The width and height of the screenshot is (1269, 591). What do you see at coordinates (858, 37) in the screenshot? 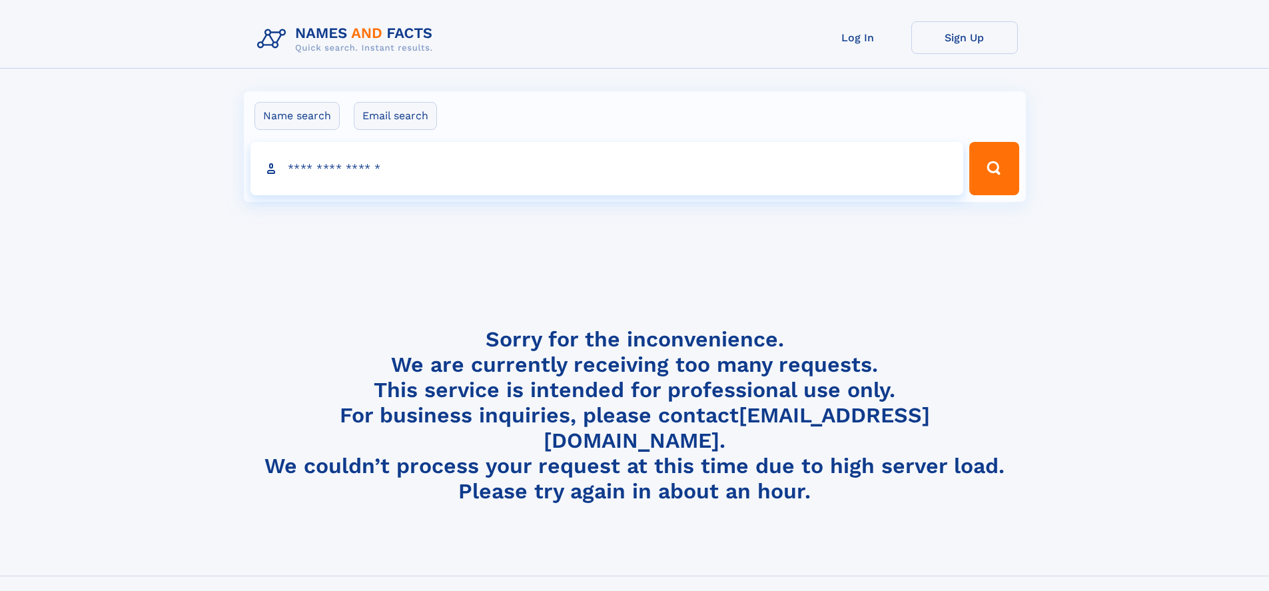
I see `a: Log In` at bounding box center [858, 37].